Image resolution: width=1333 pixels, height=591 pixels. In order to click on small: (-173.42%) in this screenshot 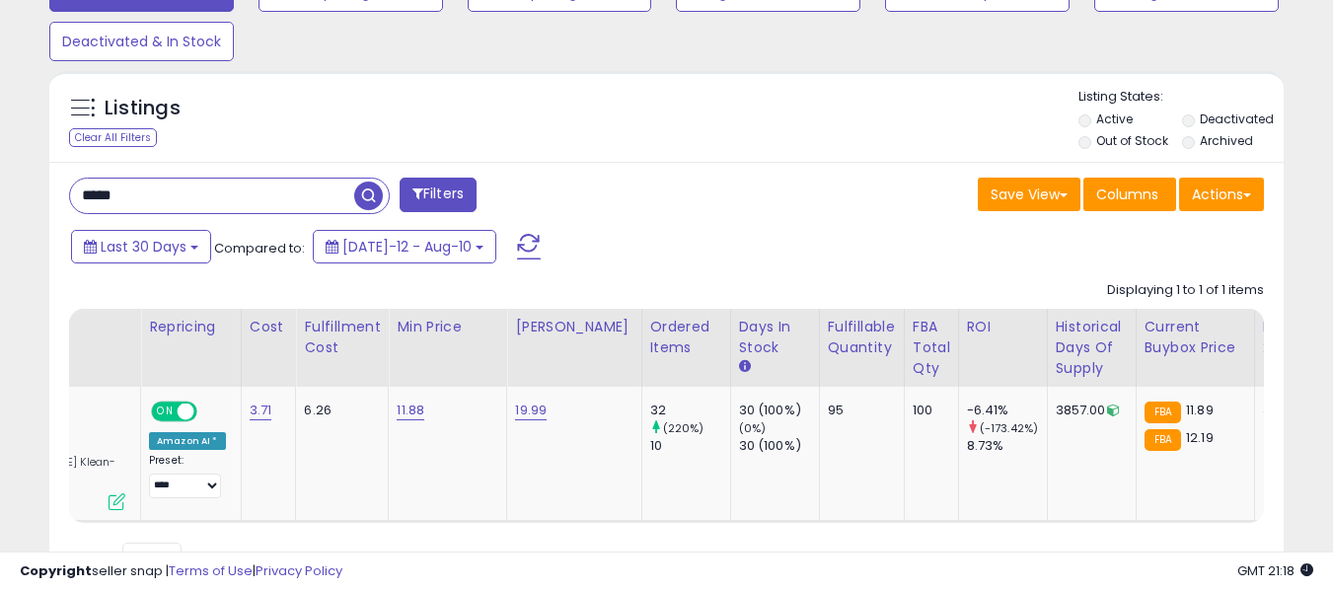, I will do `click(1009, 428)`.